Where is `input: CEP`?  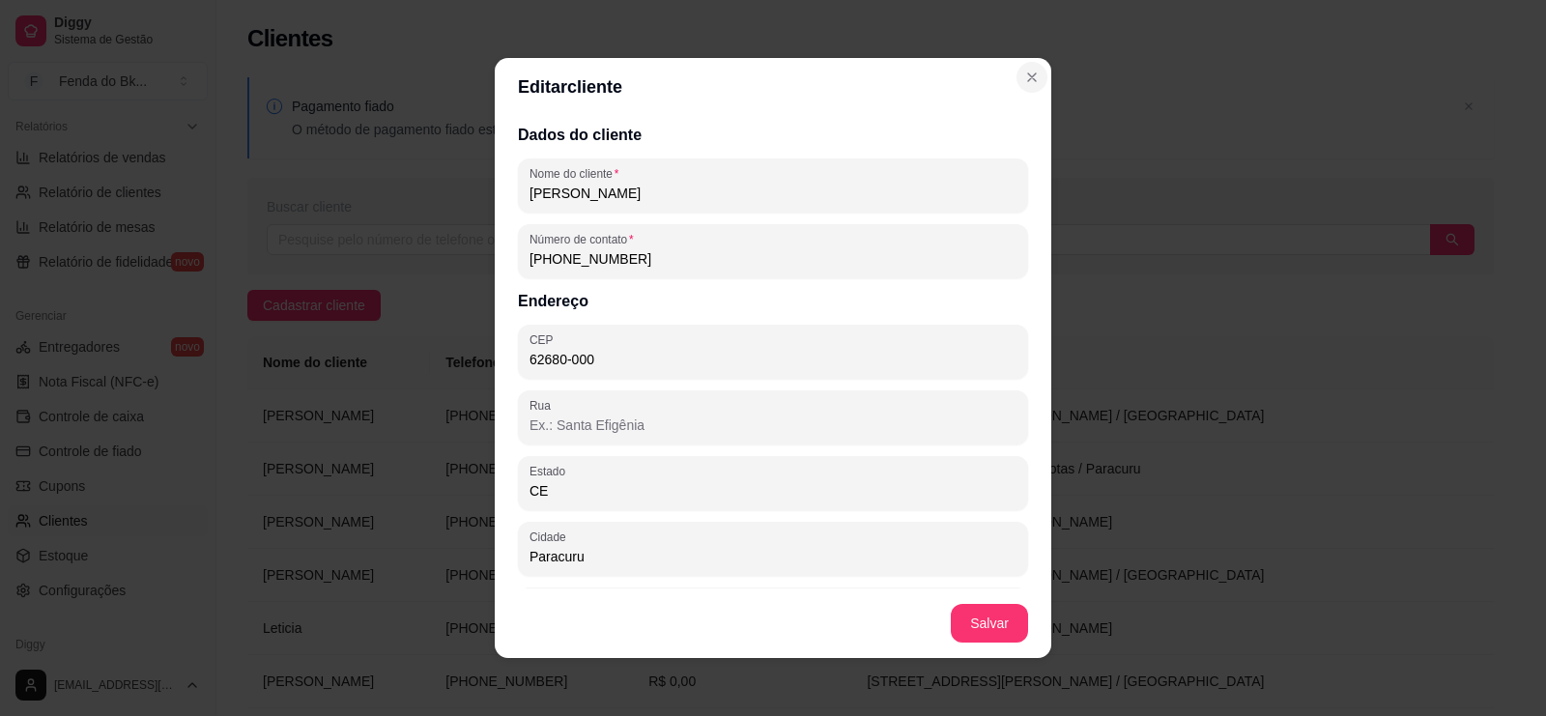
input: CEP is located at coordinates (773, 359).